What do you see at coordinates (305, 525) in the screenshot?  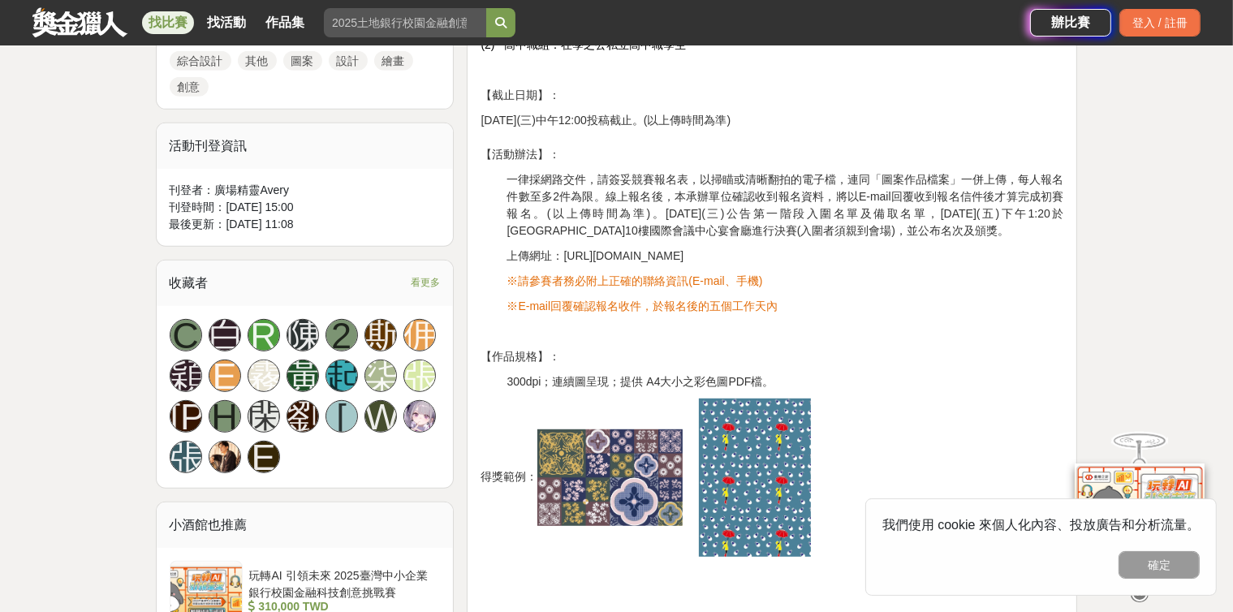 I see `div: 小酒館也推薦` at bounding box center [305, 525].